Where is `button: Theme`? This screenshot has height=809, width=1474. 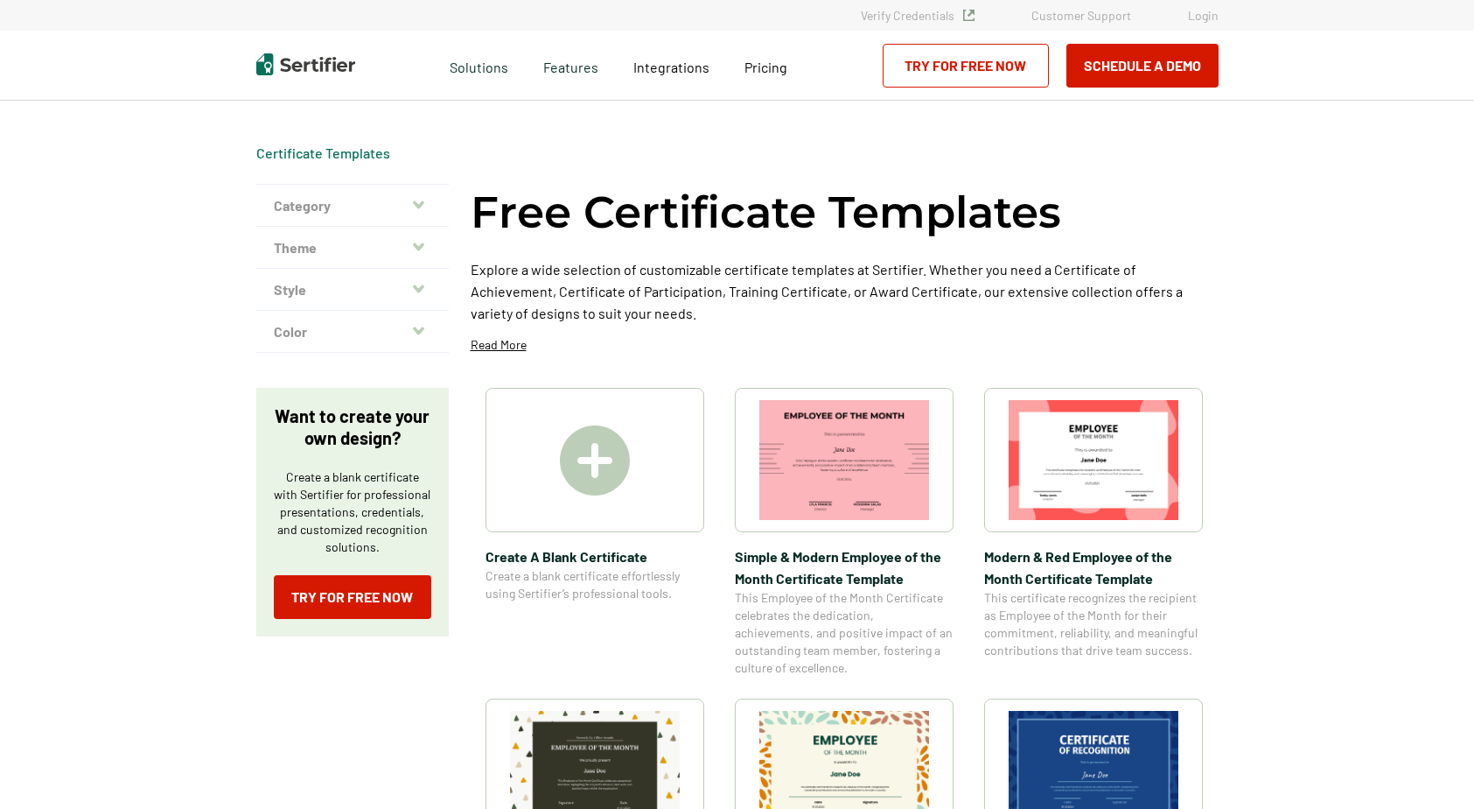 button: Theme is located at coordinates (353, 248).